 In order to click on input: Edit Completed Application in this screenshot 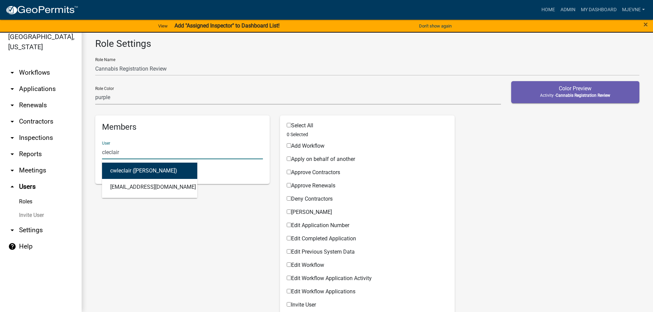, I will do `click(289, 238)`.